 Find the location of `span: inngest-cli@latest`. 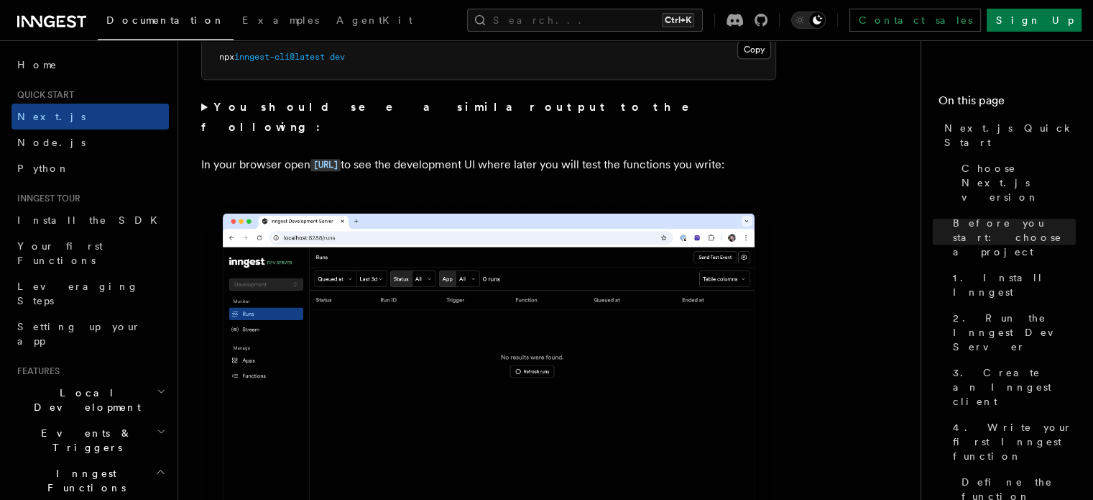

span: inngest-cli@latest is located at coordinates (280, 57).